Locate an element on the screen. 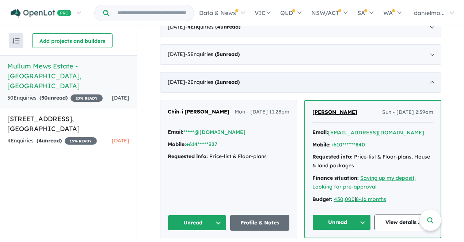 This screenshot has height=242, width=464. u: 450,000 is located at coordinates (344, 199).